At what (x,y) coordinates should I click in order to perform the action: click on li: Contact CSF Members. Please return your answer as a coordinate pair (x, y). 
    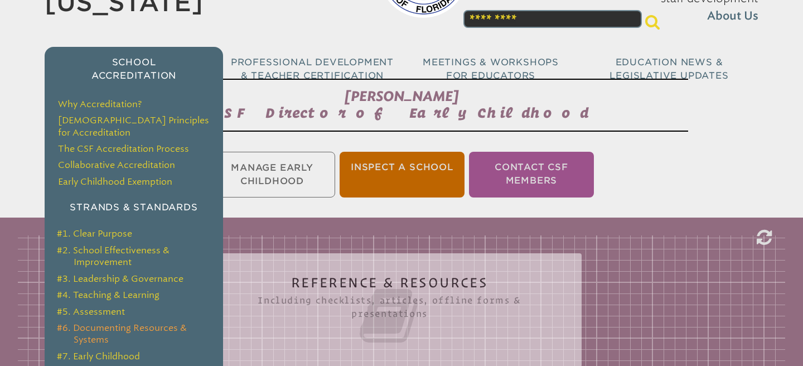
    Looking at the image, I should click on (532, 175).